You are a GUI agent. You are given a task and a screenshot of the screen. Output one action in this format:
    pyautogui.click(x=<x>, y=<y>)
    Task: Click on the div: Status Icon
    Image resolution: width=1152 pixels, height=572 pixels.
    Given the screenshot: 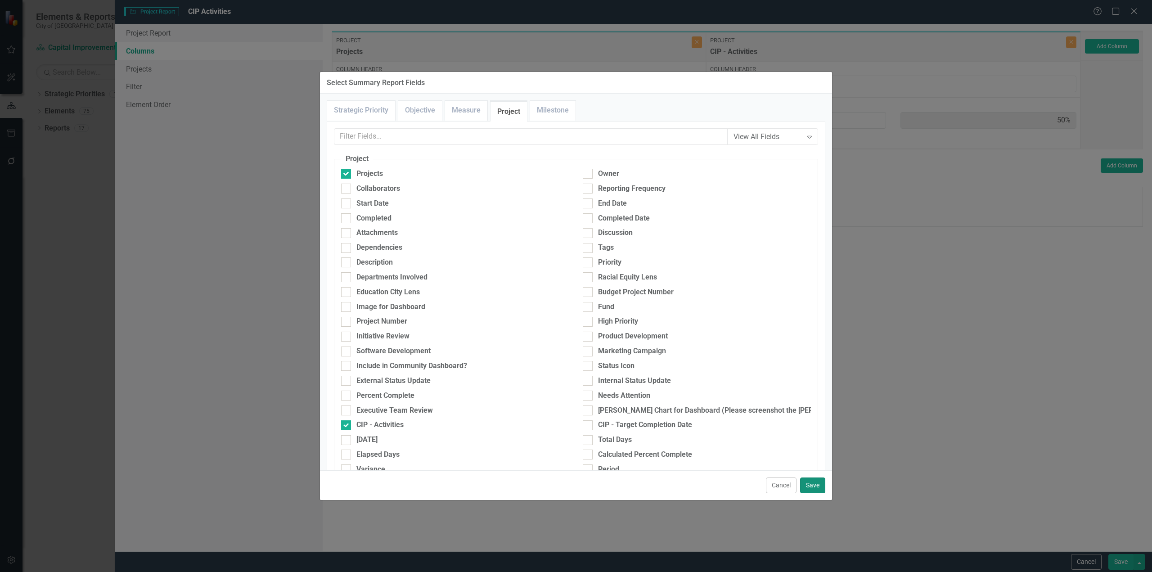 What is the action you would take?
    pyautogui.click(x=616, y=366)
    